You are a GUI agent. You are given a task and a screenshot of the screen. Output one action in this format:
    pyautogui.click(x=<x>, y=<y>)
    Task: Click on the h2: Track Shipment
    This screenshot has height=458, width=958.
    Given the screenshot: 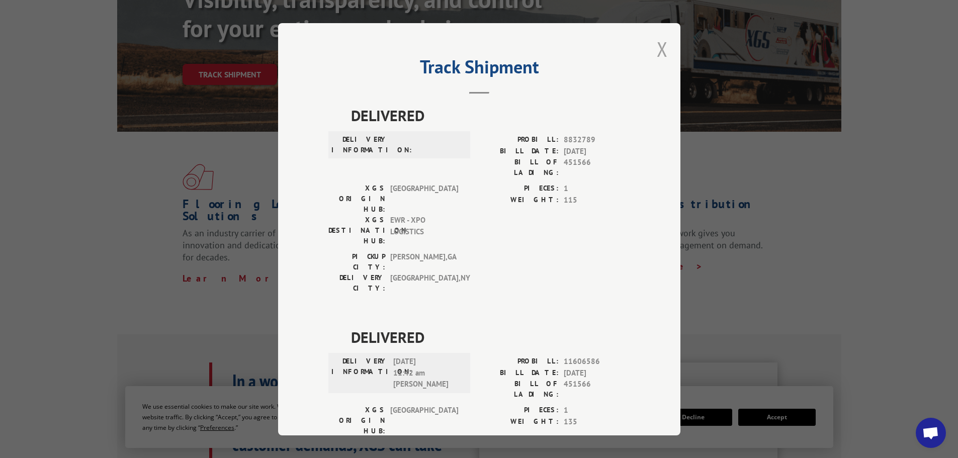 What is the action you would take?
    pyautogui.click(x=479, y=69)
    